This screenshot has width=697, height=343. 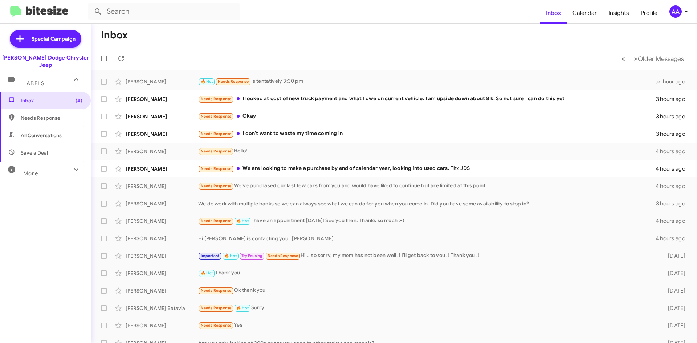 I want to click on a: Calendar, so click(x=584, y=13).